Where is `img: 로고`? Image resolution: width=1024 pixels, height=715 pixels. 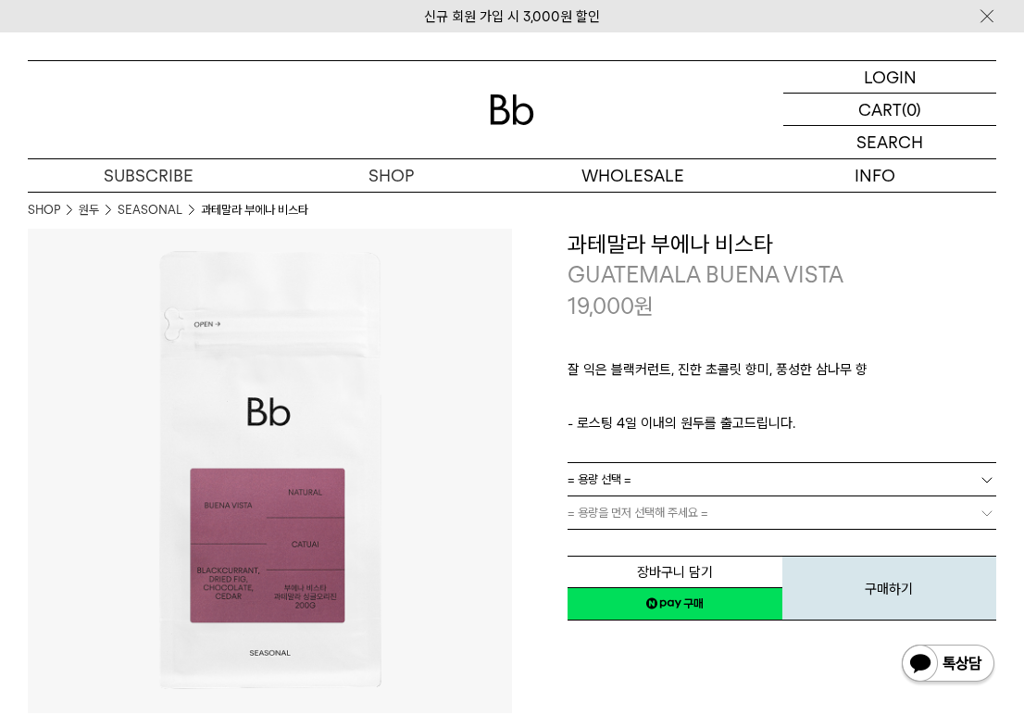
img: 로고 is located at coordinates (512, 109).